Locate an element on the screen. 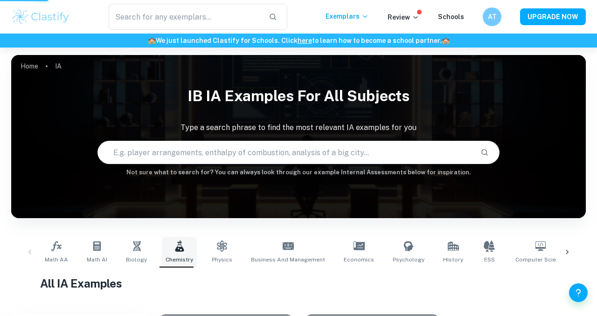 This screenshot has height=316, width=597. p: IA is located at coordinates (58, 66).